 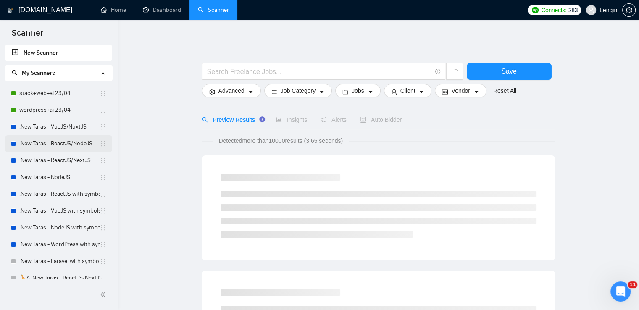 What do you see at coordinates (59, 261) in the screenshot?
I see `a: .New Taras - Laravel with symbols` at bounding box center [59, 261].